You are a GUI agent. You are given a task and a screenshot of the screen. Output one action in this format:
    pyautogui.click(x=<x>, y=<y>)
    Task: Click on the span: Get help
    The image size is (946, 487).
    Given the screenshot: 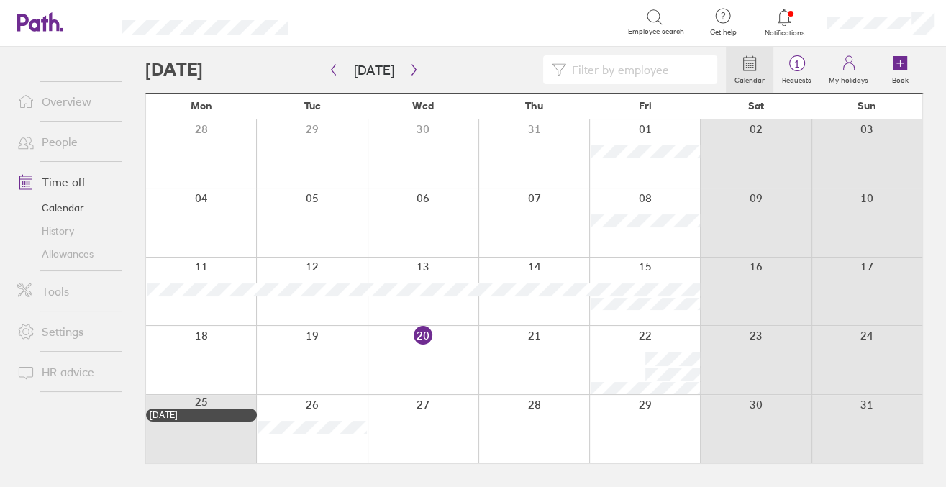 What is the action you would take?
    pyautogui.click(x=723, y=32)
    